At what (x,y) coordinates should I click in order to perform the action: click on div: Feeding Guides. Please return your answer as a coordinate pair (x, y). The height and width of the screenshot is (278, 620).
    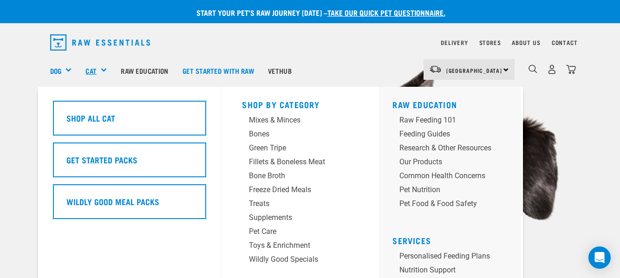
    Looking at the image, I should click on (445, 134).